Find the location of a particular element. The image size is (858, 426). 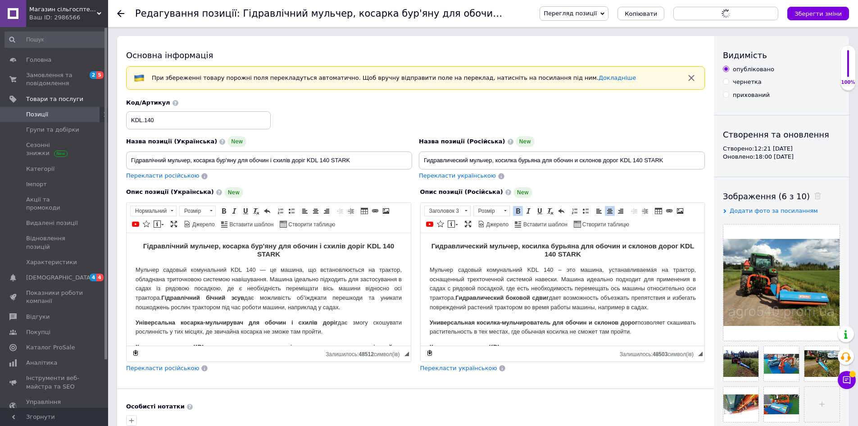

span: Акції та промокоди is located at coordinates (55, 204).